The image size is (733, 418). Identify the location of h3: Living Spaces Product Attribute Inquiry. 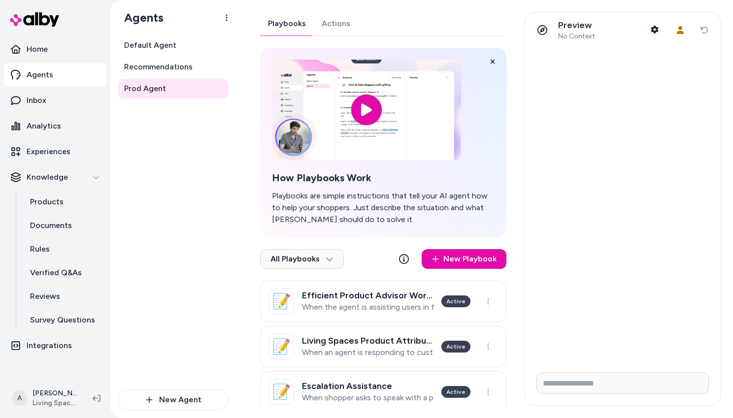
(368, 341).